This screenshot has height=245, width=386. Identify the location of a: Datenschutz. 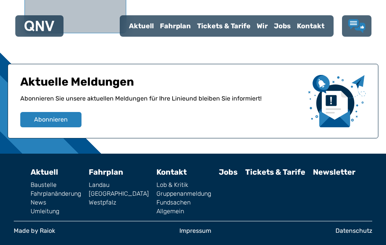
(354, 231).